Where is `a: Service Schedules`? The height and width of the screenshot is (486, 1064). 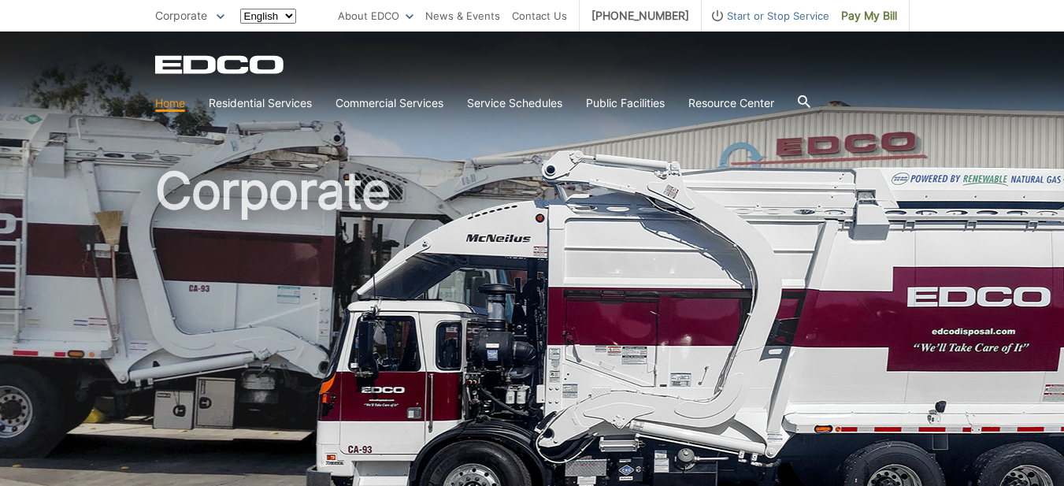
a: Service Schedules is located at coordinates (514, 103).